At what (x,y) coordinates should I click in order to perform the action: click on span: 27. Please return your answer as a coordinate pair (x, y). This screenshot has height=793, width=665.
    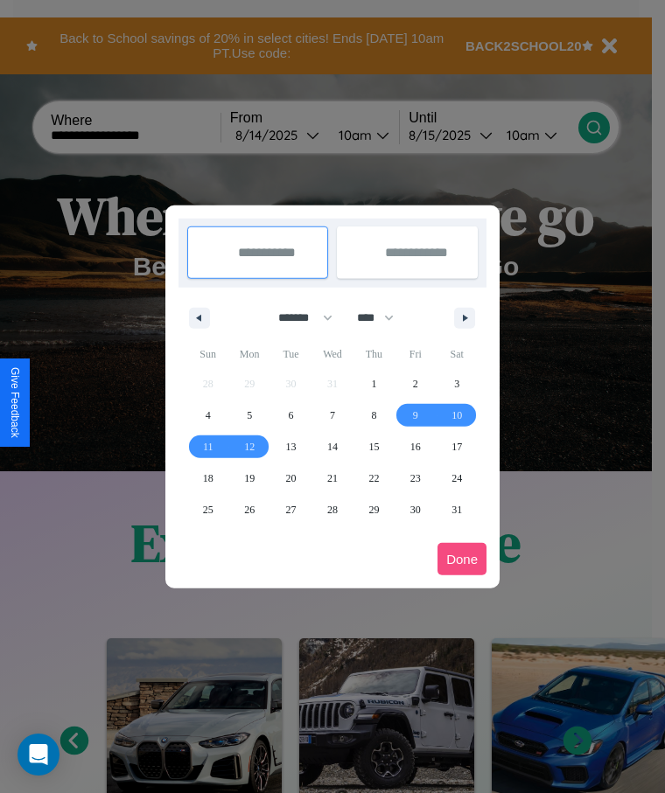
    Looking at the image, I should click on (291, 510).